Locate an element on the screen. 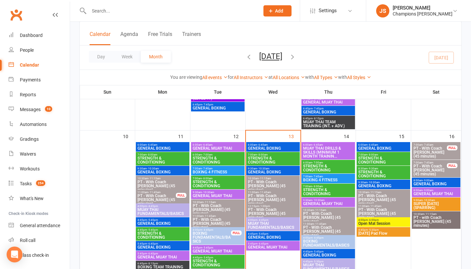 The height and width of the screenshot is (269, 471). span: MUAY THAI DRILLS & SKILLS (MINIMUM 1 MONTH TRAININ... is located at coordinates (328, 153).